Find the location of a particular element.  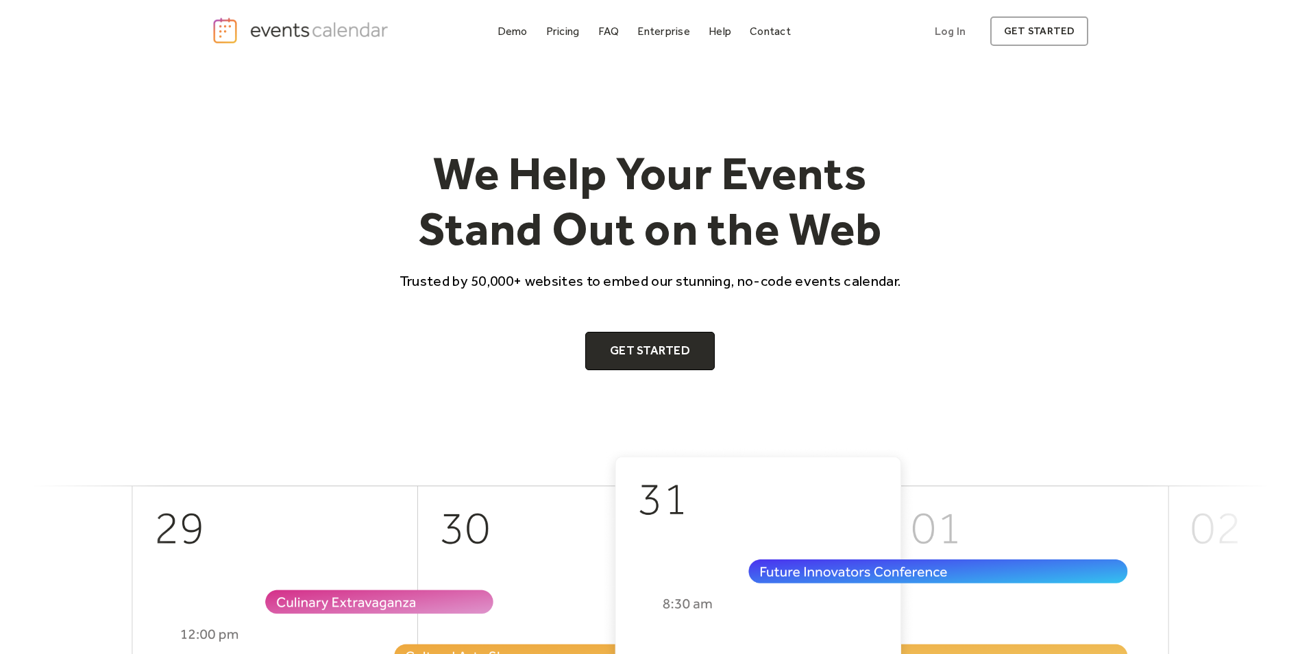

div: Help is located at coordinates (720, 31).